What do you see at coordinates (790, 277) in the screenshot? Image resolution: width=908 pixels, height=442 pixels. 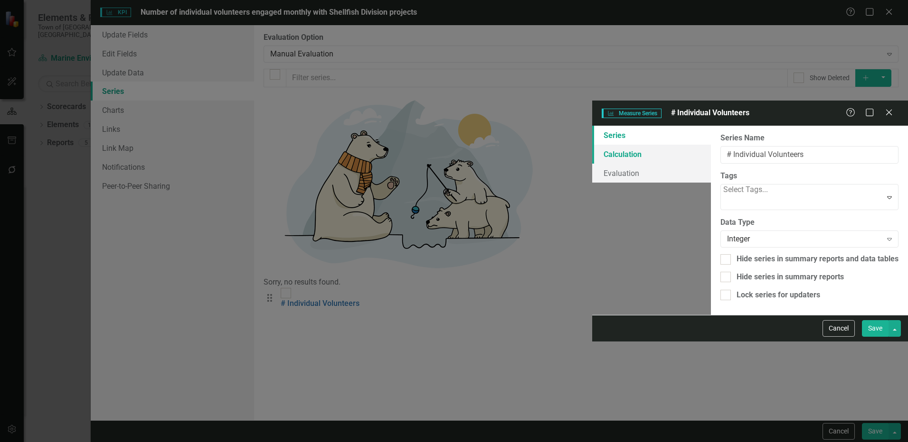 I see `div: Hide series in summary reports` at bounding box center [790, 277].